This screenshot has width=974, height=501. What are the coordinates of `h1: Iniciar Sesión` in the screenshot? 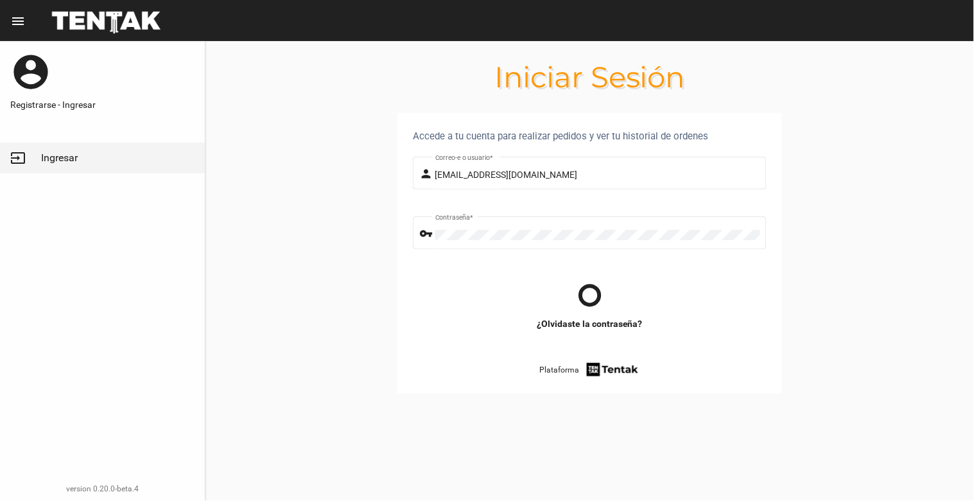 It's located at (590, 77).